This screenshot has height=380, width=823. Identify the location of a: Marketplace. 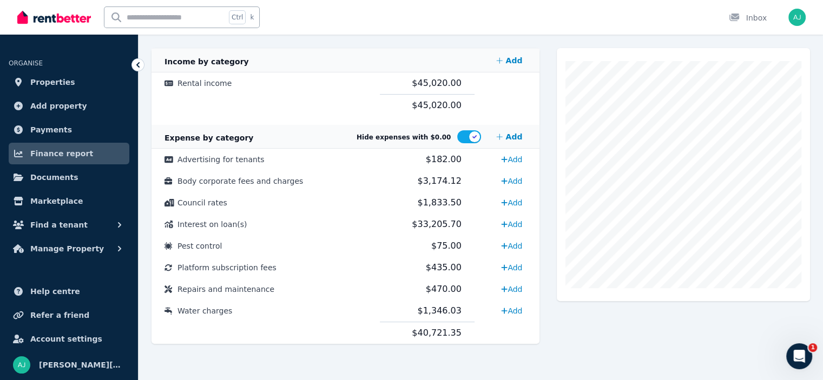
(69, 201).